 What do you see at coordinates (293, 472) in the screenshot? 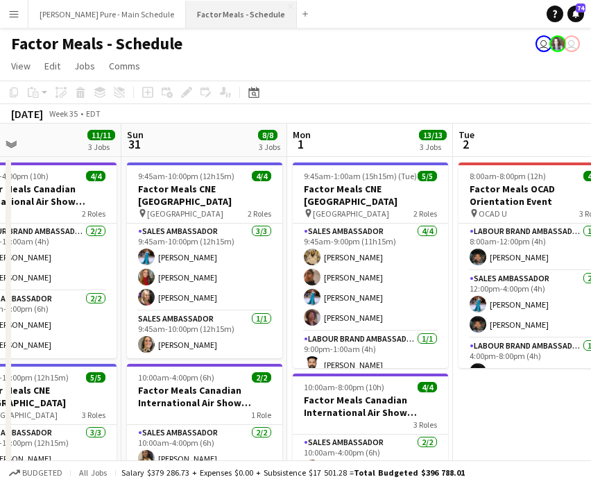
I see `div: Salary $379 286.73 + Expenses $0.00 + Subsistence $17 501.28 =` at bounding box center [293, 472].